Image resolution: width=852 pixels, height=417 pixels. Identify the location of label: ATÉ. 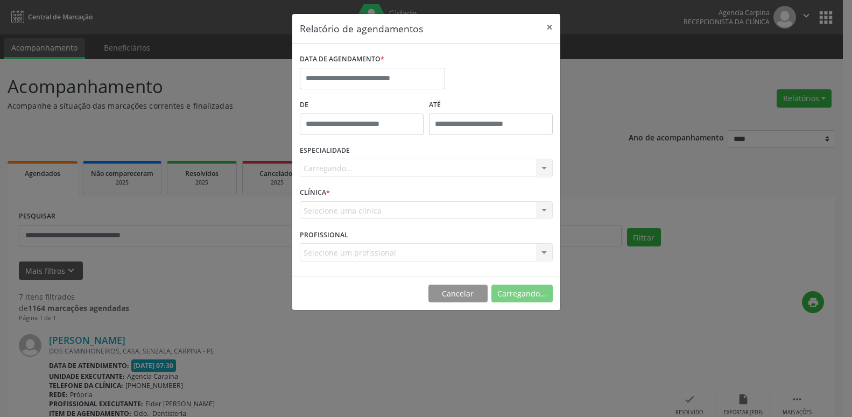
(491, 105).